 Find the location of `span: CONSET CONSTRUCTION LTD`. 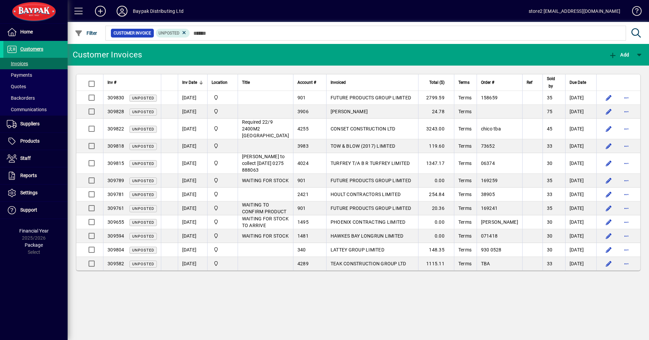

span: CONSET CONSTRUCTION LTD is located at coordinates (363, 129).